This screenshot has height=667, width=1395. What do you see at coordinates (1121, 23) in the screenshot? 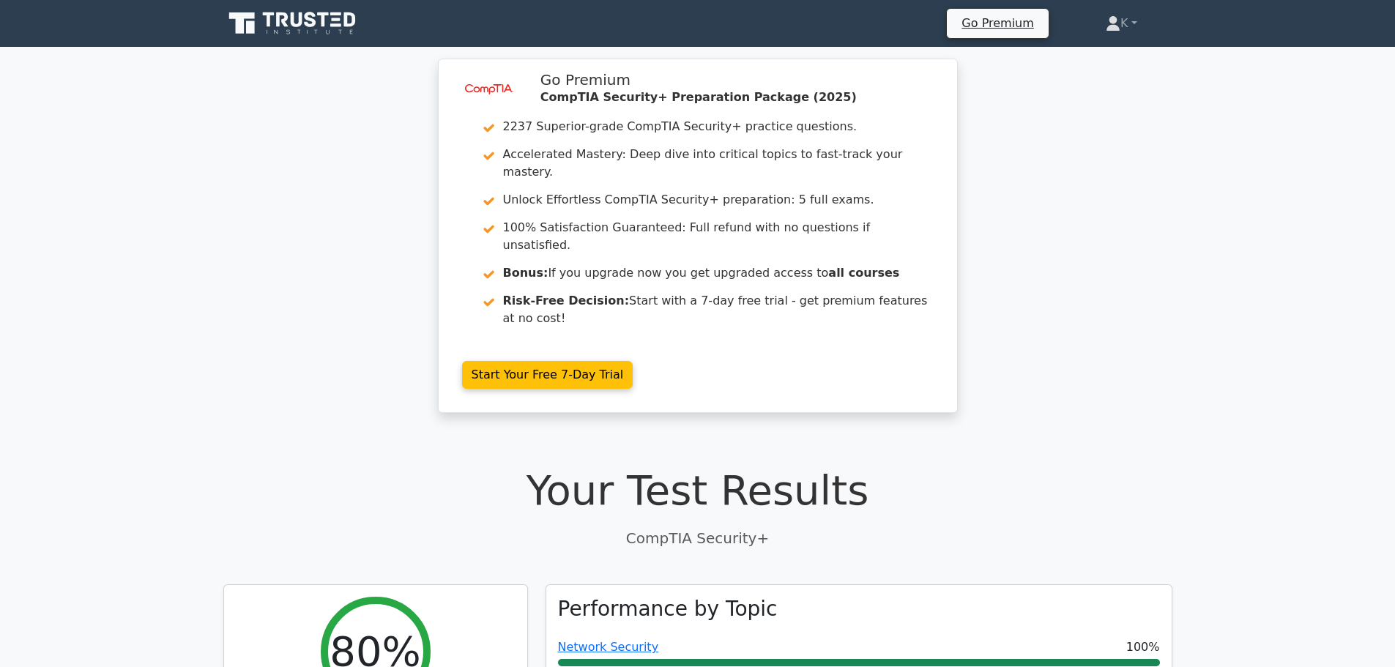
I see `a: K` at bounding box center [1121, 23].